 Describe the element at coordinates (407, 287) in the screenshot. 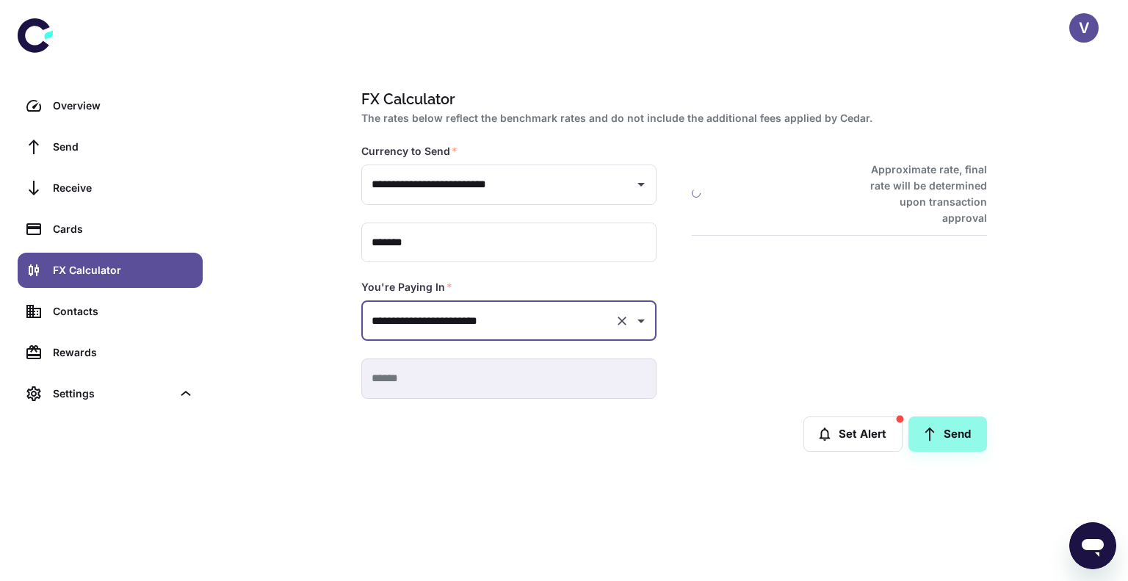

I see `label: You're Paying In` at that location.